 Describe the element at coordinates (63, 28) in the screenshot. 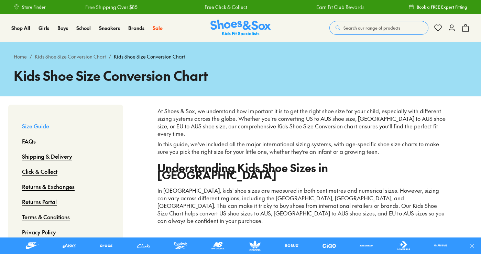

I see `a: Boys` at that location.